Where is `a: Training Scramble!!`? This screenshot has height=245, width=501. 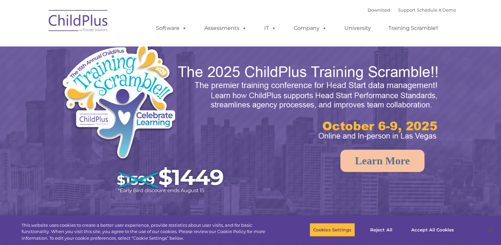 a: Training Scramble!! is located at coordinates (414, 28).